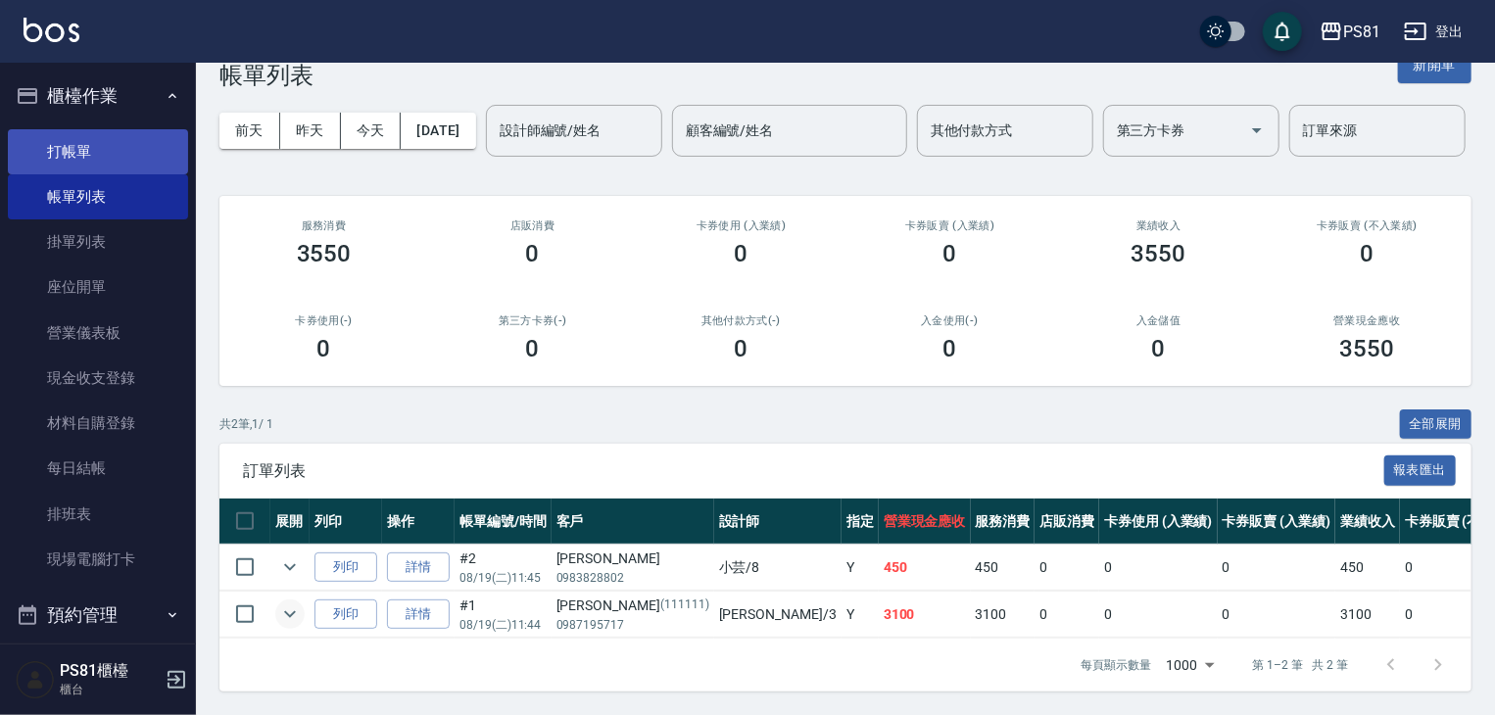 The height and width of the screenshot is (715, 1495). I want to click on p: 櫃台, so click(110, 690).